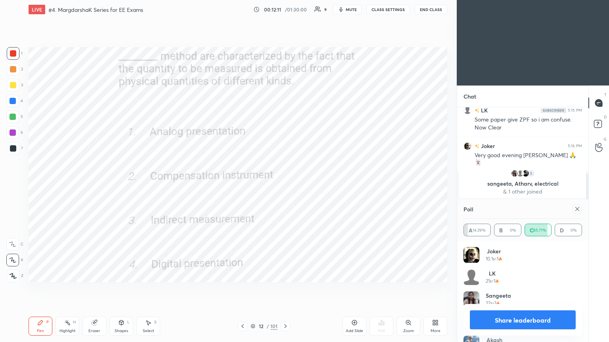 The image size is (609, 342). Describe the element at coordinates (15, 244) in the screenshot. I see `div: C` at that location.